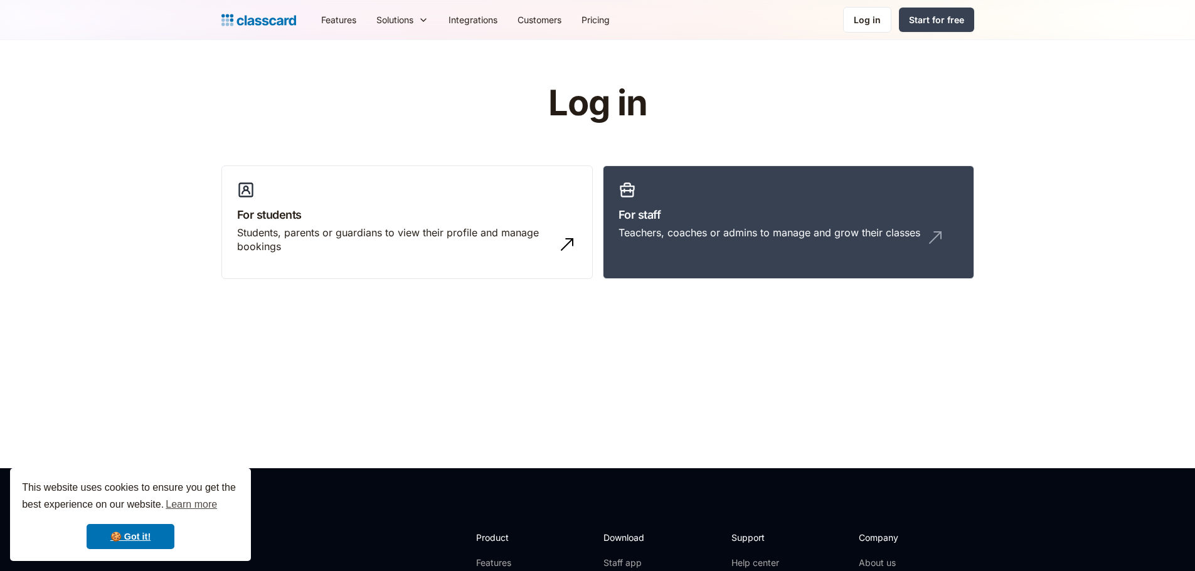 This screenshot has width=1195, height=571. Describe the element at coordinates (629, 538) in the screenshot. I see `h2: Download` at that location.